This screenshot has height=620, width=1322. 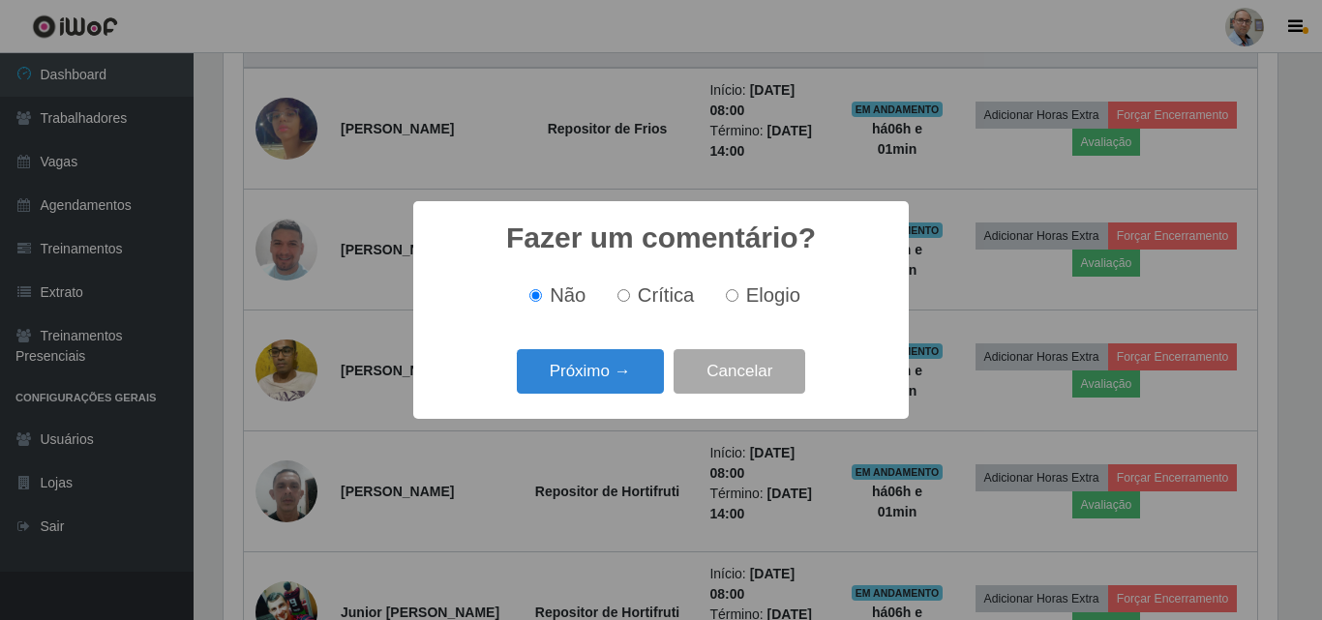 I want to click on input: Crítica, so click(x=623, y=295).